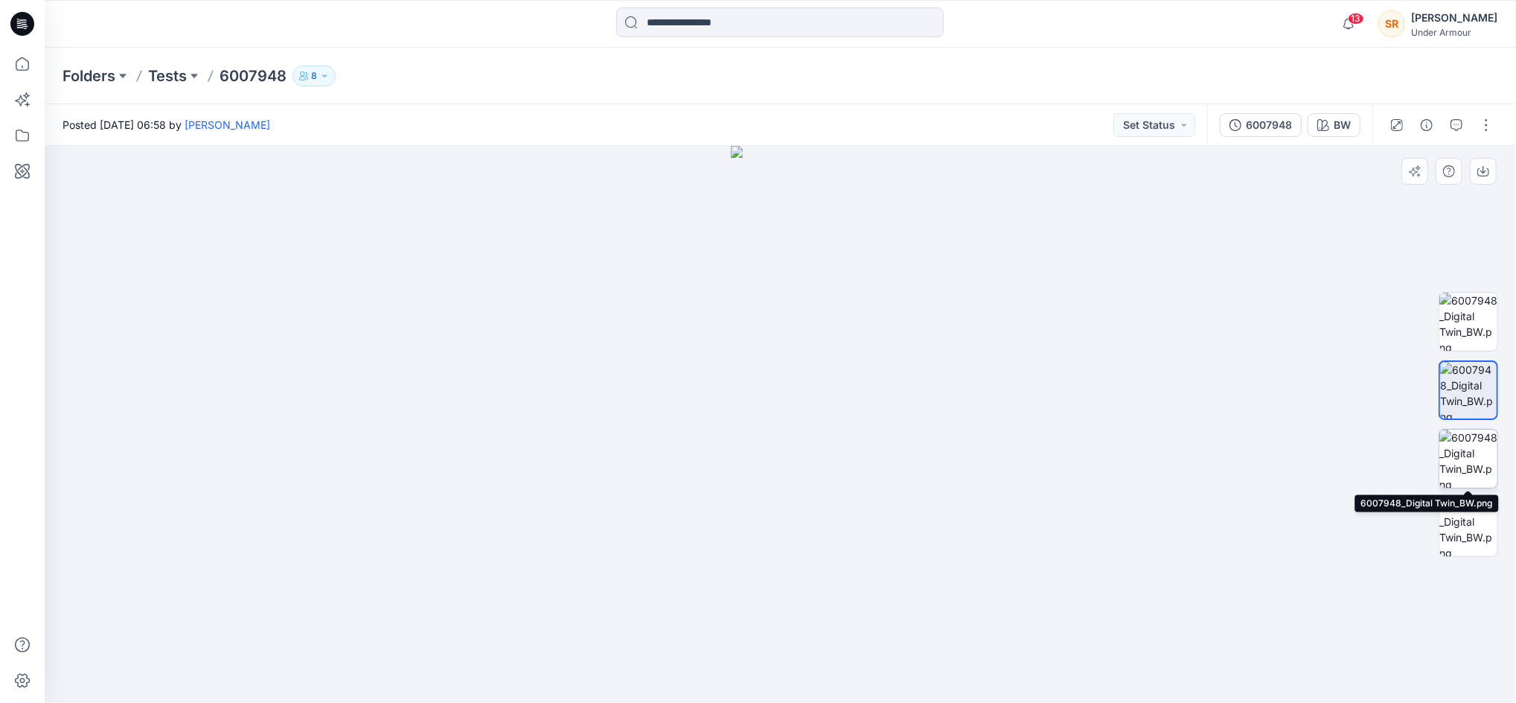 The width and height of the screenshot is (1516, 703). I want to click on div: SR, so click(1392, 24).